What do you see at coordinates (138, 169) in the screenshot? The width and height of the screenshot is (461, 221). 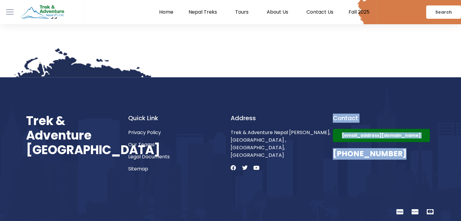 I see `span: Sitemap` at bounding box center [138, 169].